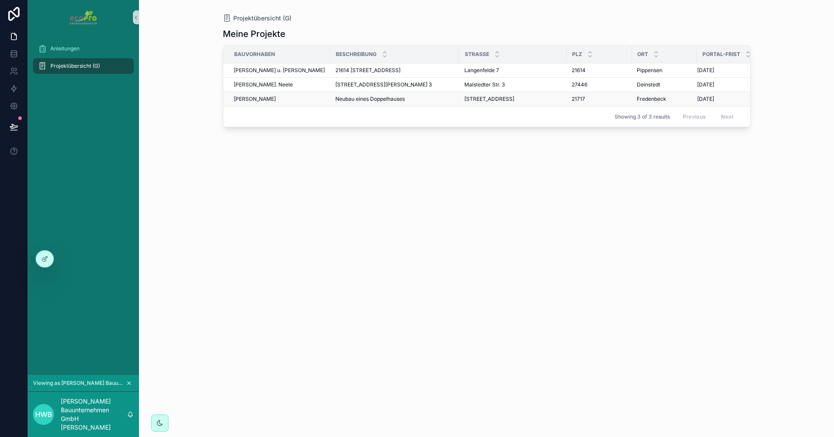 The width and height of the screenshot is (834, 437). I want to click on span: Beschreibung, so click(356, 54).